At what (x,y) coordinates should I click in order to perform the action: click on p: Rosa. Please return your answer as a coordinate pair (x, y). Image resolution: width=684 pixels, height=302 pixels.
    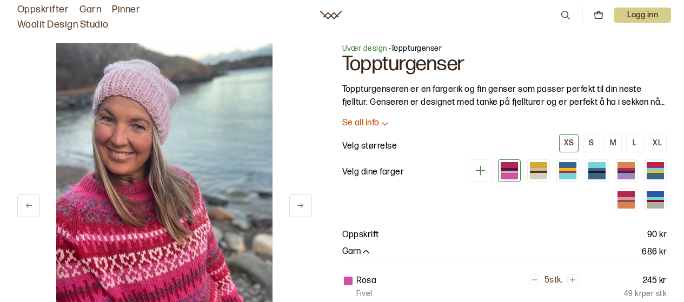
    Looking at the image, I should click on (367, 281).